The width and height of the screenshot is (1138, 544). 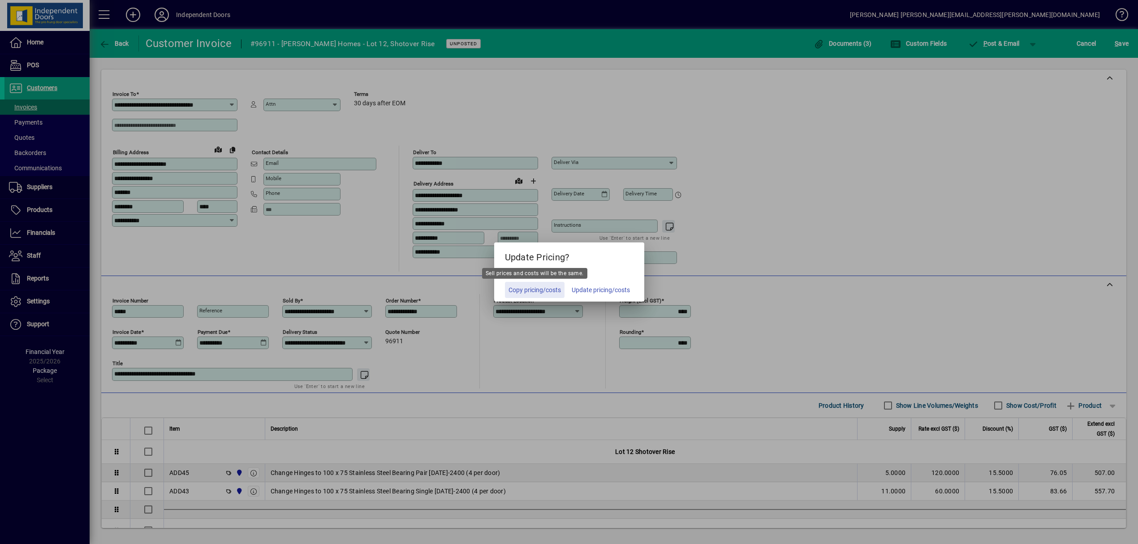 I want to click on button: Copy pricing/costs, so click(x=535, y=290).